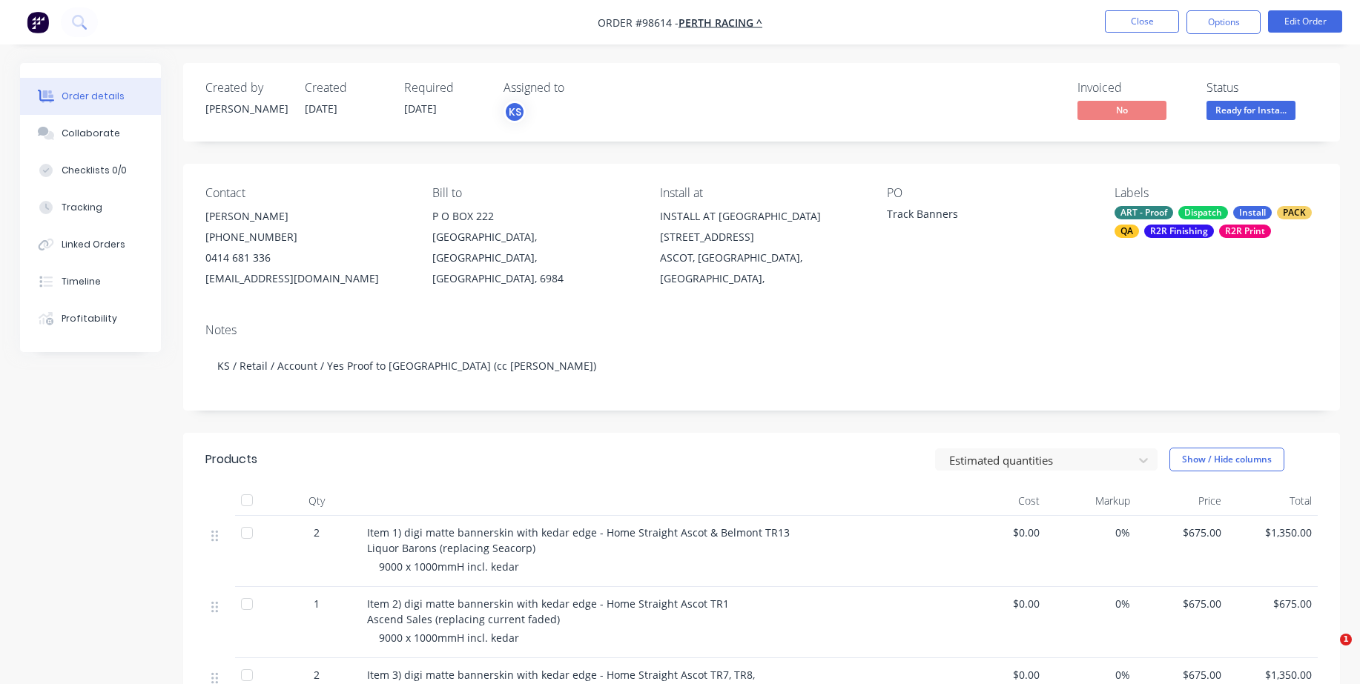  What do you see at coordinates (1305, 22) in the screenshot?
I see `button: Edit Order` at bounding box center [1305, 22].